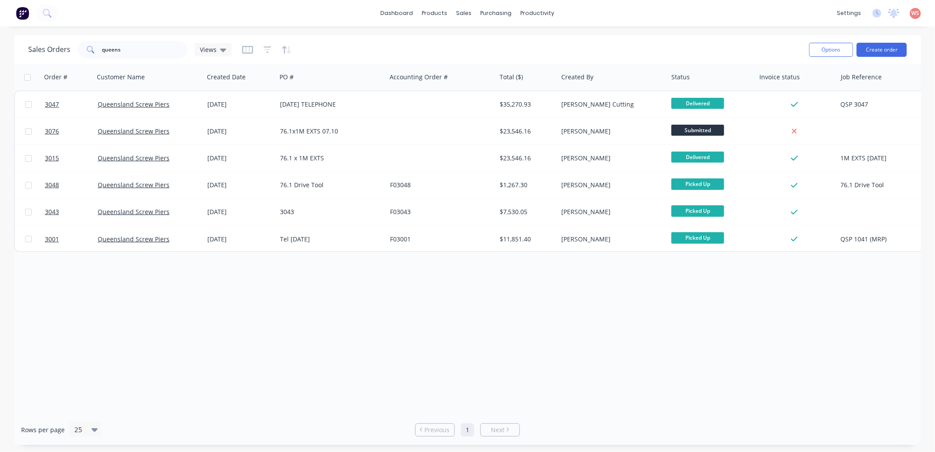  I want to click on span: 3047, so click(52, 104).